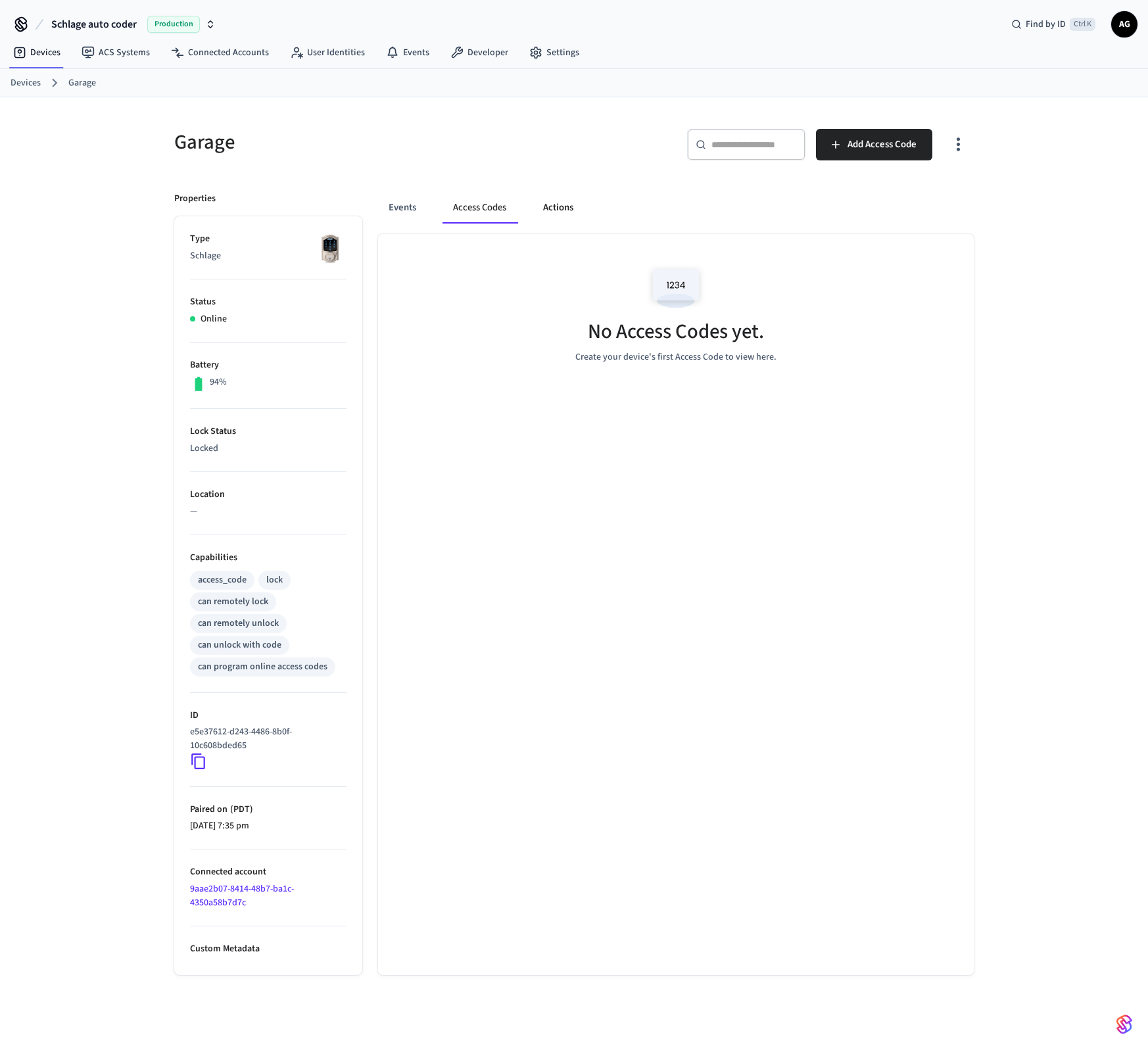 The height and width of the screenshot is (1048, 1148). Describe the element at coordinates (268, 715) in the screenshot. I see `p: ID` at that location.